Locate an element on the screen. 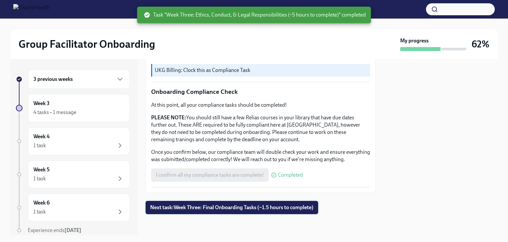  p: At this point, all your compliance tasks should be completed! is located at coordinates (261, 105).